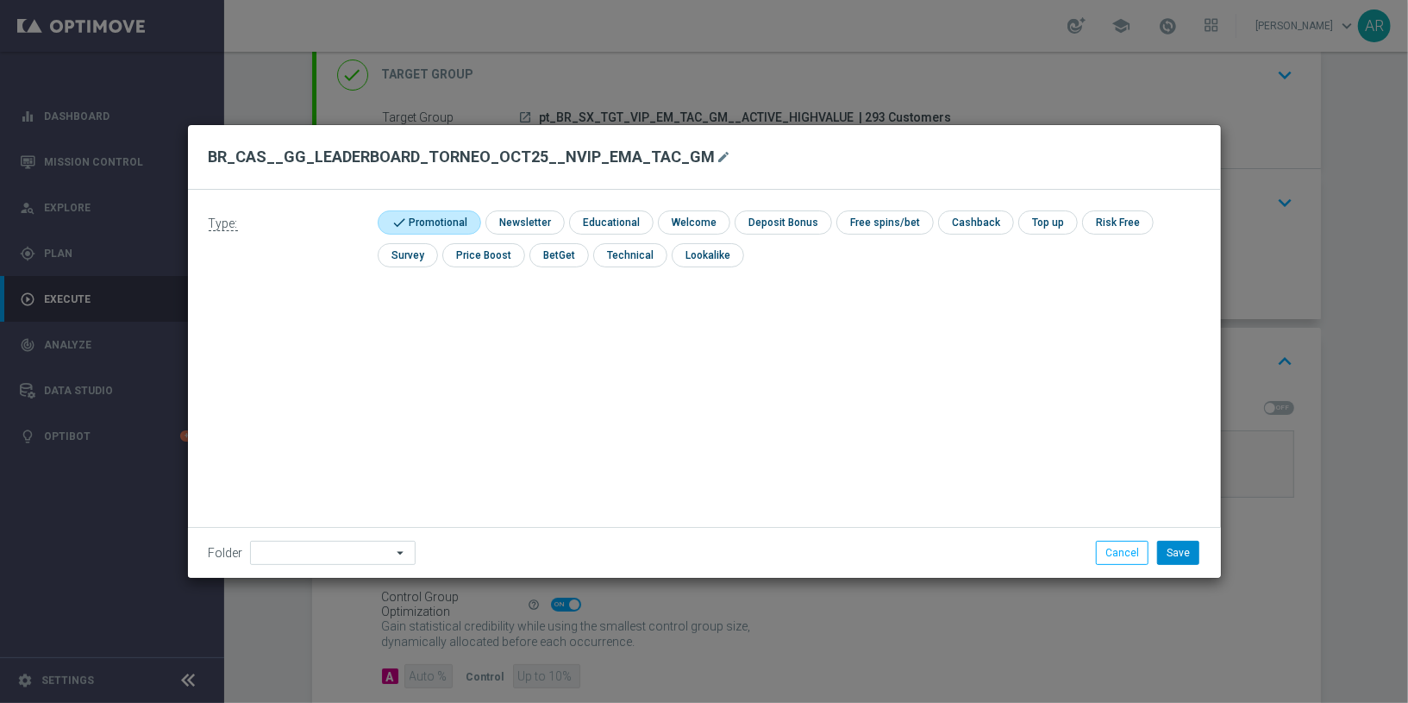 The height and width of the screenshot is (703, 1408). I want to click on h2: BR_CAS__GG_LEADERBOARD_TORNEO_OCT25__NVIP_EMA_TAC_GM, so click(462, 157).